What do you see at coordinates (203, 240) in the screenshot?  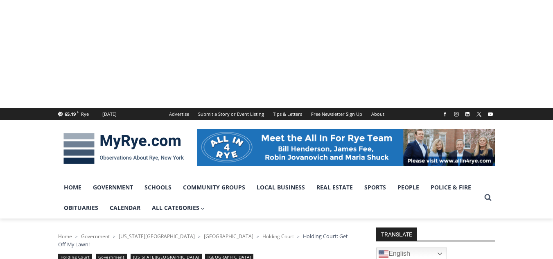 I see `span: Holding Court: Get Off My Lawn!` at bounding box center [203, 240].